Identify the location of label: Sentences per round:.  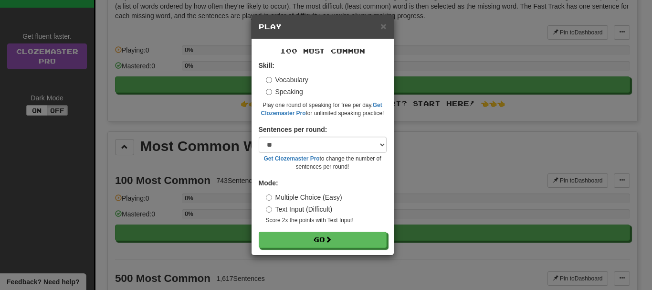
(293, 129).